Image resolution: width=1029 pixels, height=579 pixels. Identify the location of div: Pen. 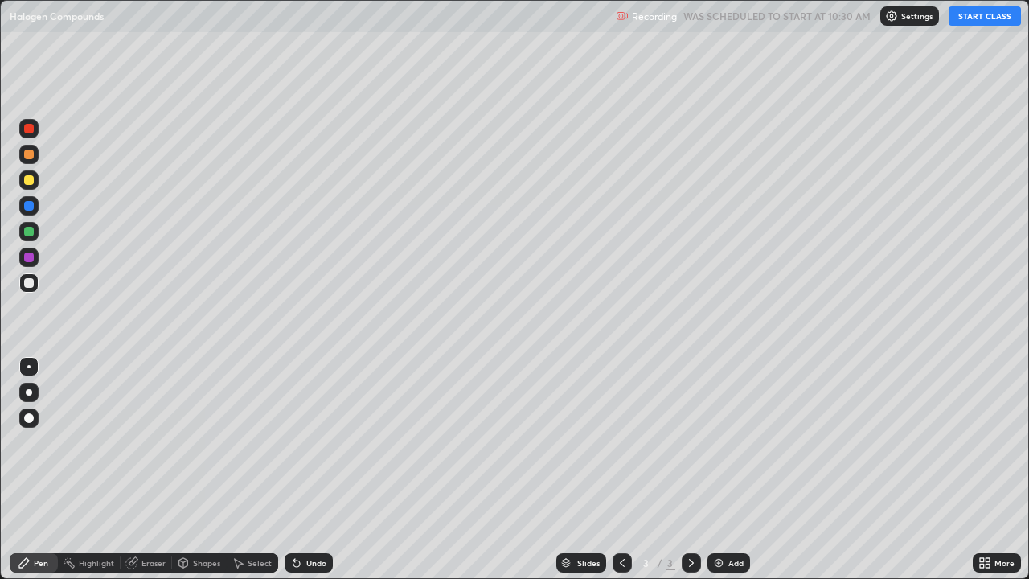
(41, 563).